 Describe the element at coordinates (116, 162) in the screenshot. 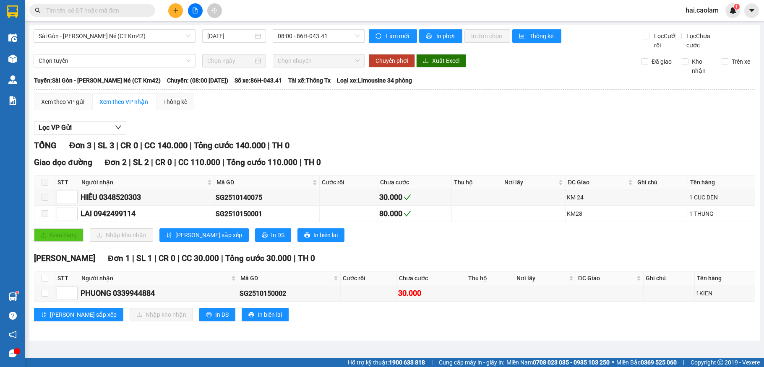

I see `span: Đơn 2` at that location.